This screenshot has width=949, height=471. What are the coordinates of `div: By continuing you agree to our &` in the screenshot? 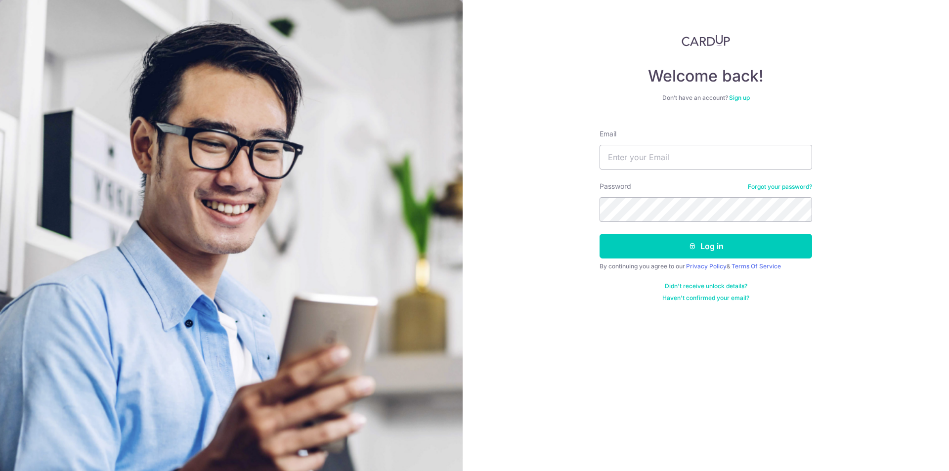 It's located at (706, 266).